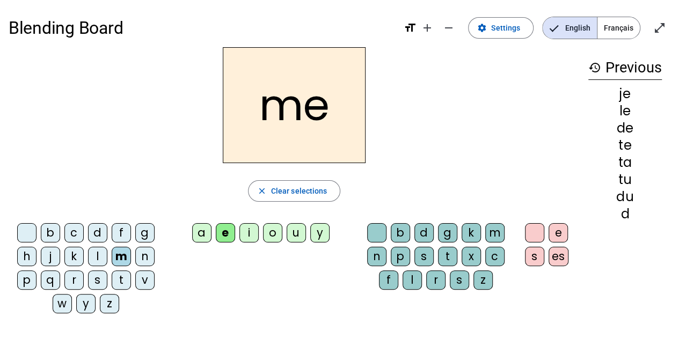 The image size is (679, 339). I want to click on div: v, so click(145, 280).